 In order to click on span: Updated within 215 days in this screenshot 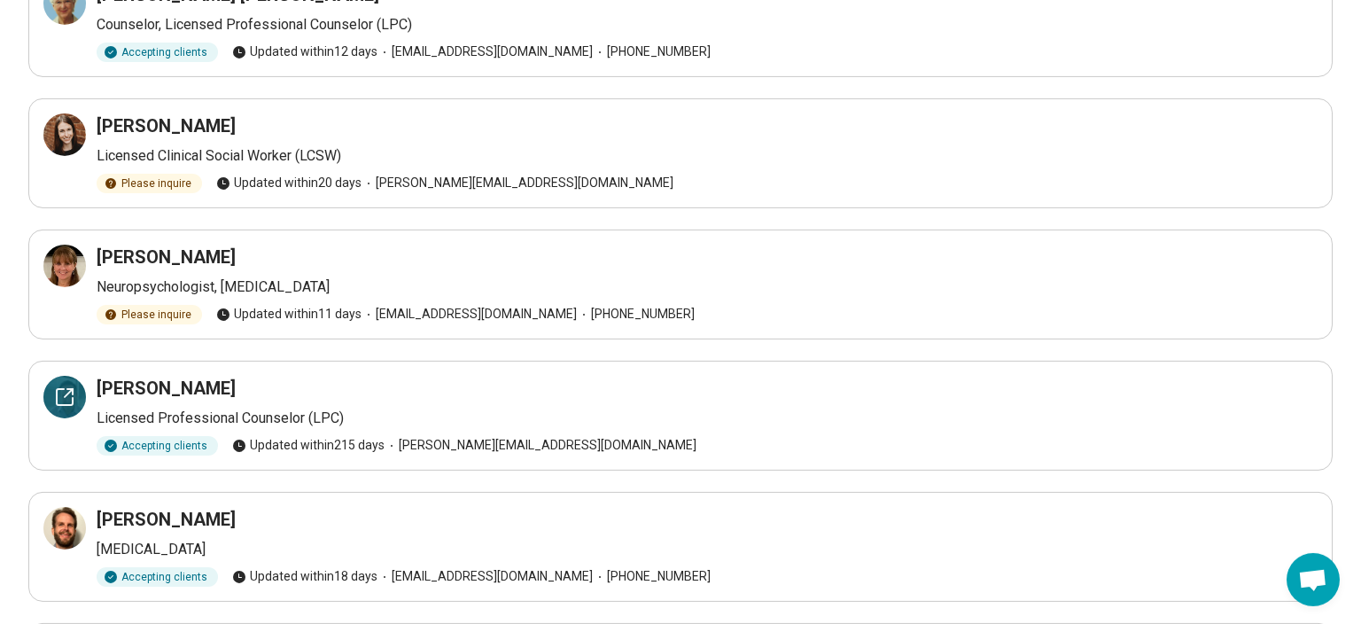, I will do `click(308, 445)`.